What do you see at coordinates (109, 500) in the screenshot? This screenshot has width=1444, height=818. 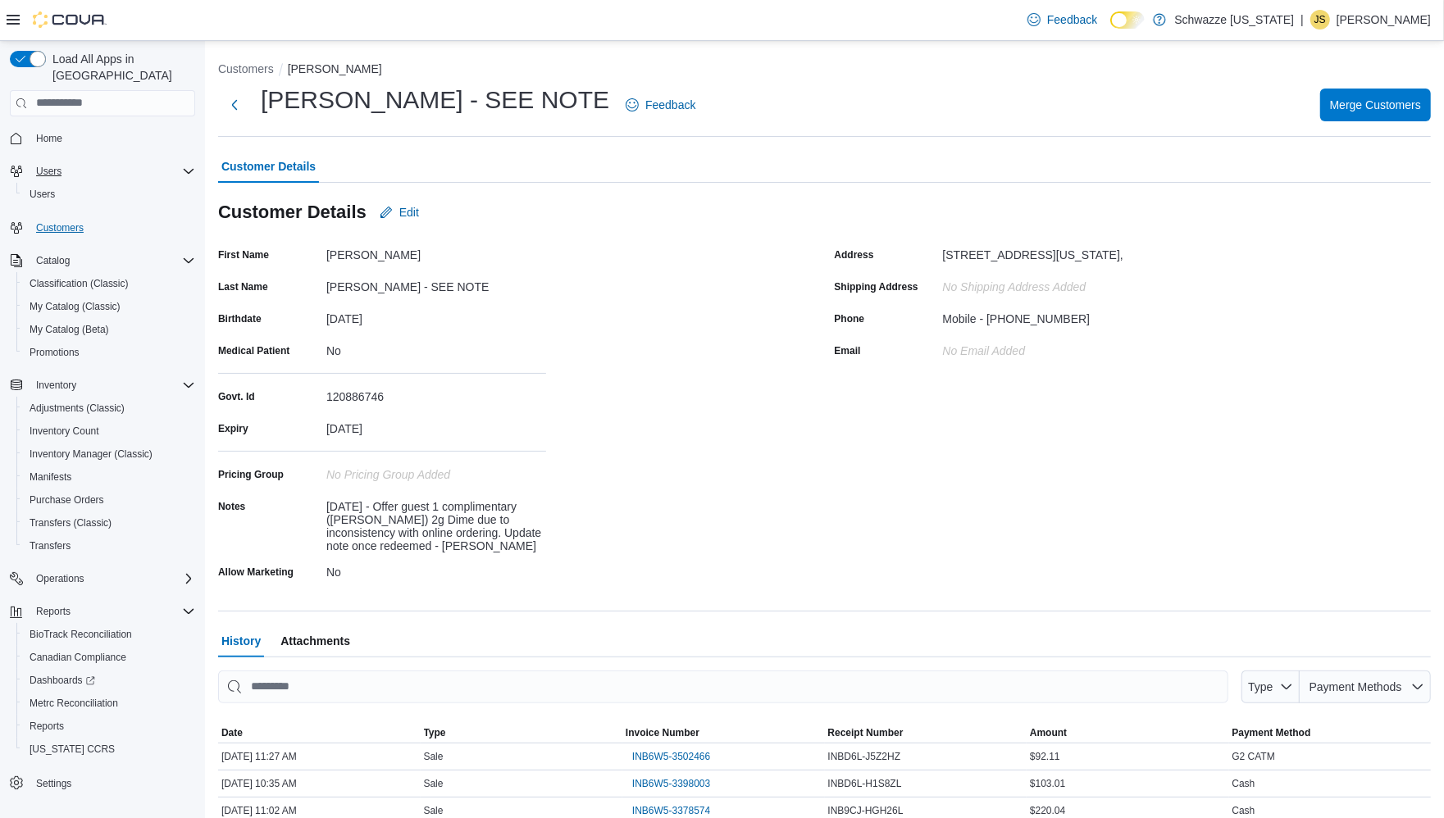 I see `span: Purchase Orders` at bounding box center [109, 500].